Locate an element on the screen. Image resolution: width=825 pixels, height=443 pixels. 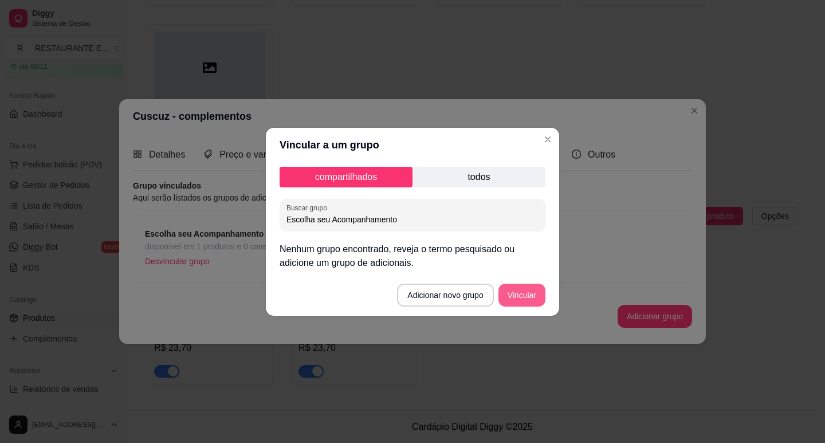
p: Nenhum grupo encontrado, reveja o termo pesquisado ou adicione um grupo de adicionais. is located at coordinates (412, 256).